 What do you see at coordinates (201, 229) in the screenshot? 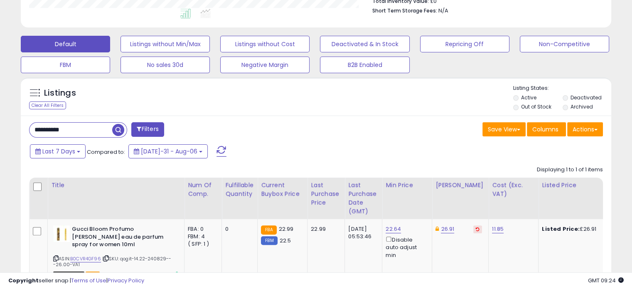
I see `div: FBA: 0` at bounding box center [201, 229].